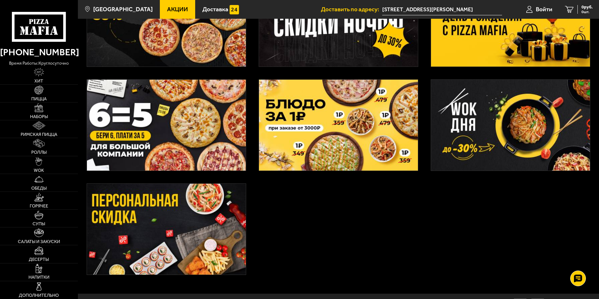 Image resolution: width=599 pixels, height=299 pixels. Describe the element at coordinates (587, 7) in the screenshot. I see `span: 0 руб.` at that location.